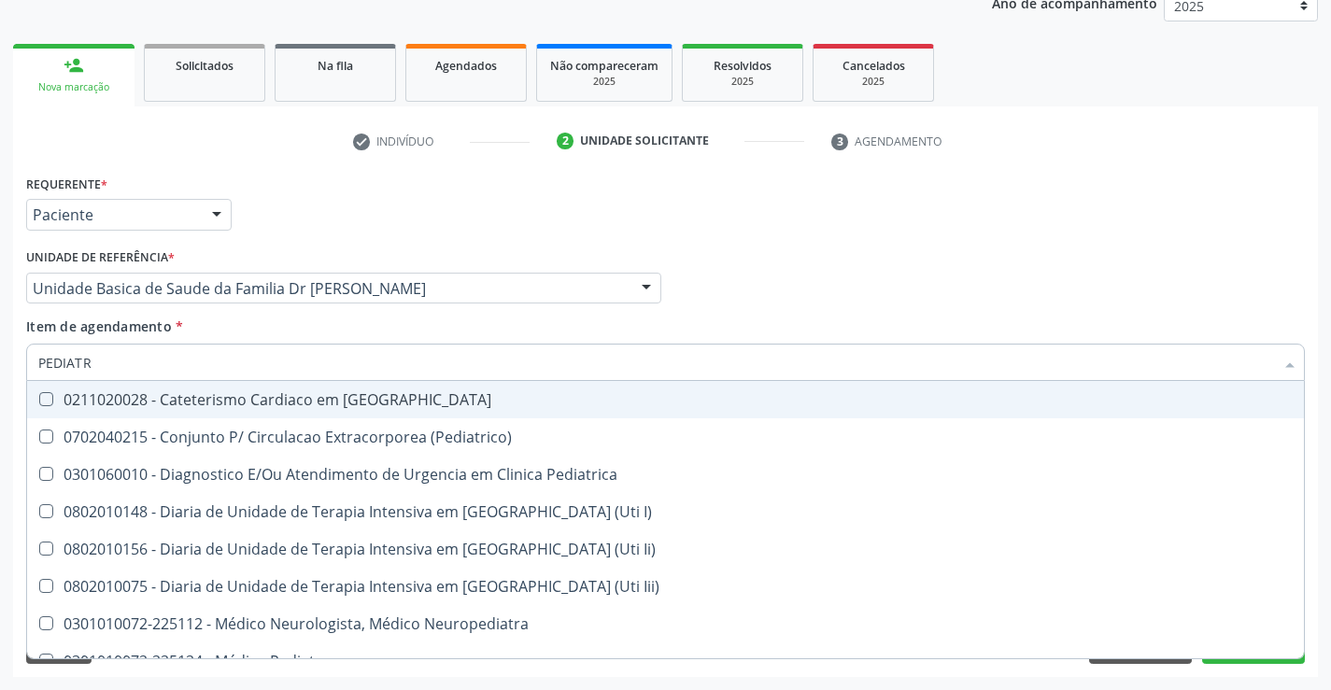 This screenshot has height=690, width=1331. What do you see at coordinates (604, 65) in the screenshot?
I see `span: Não compareceram` at bounding box center [604, 65].